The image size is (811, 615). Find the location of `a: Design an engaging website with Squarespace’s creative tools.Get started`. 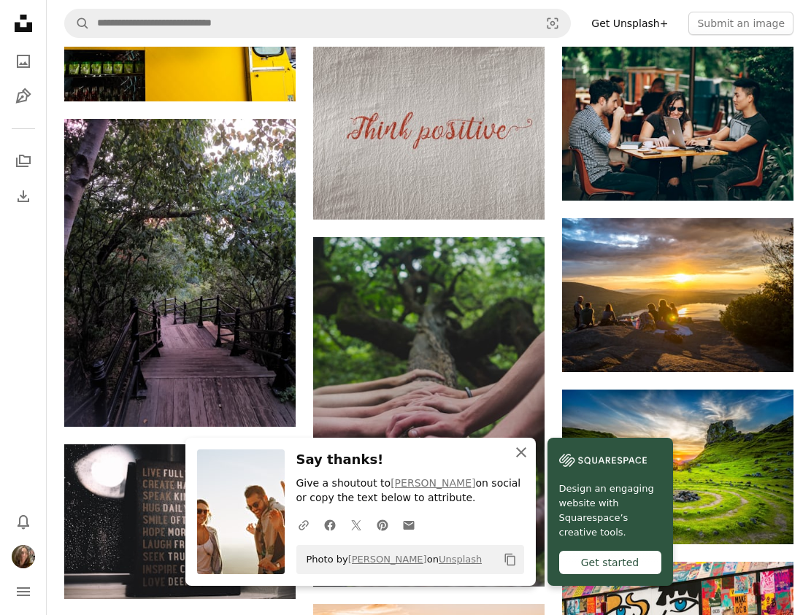

a: Design an engaging website with Squarespace’s creative tools.Get started is located at coordinates (610, 512).